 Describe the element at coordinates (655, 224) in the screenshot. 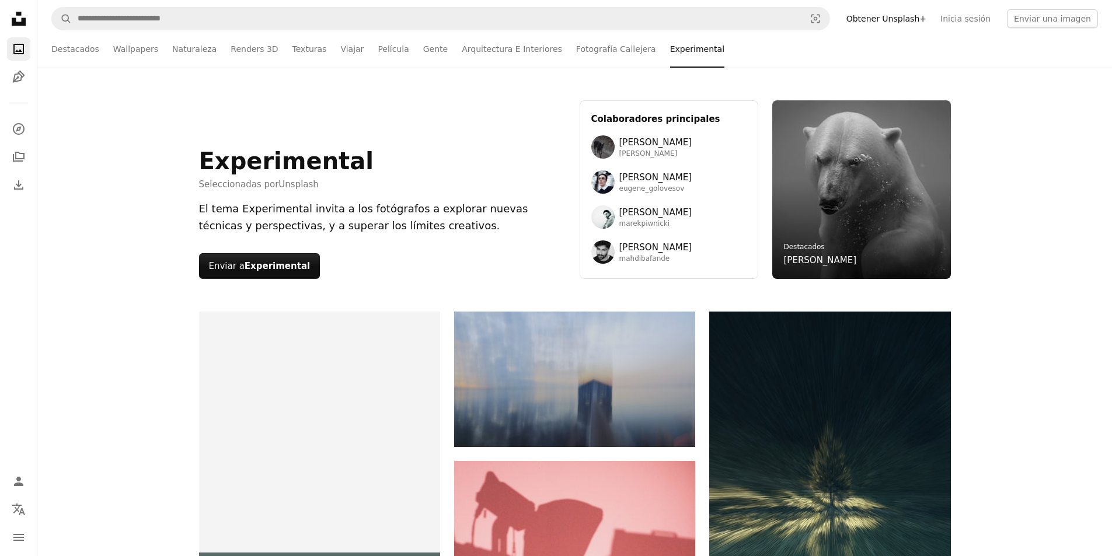

I see `span: marekpiwnicki` at that location.